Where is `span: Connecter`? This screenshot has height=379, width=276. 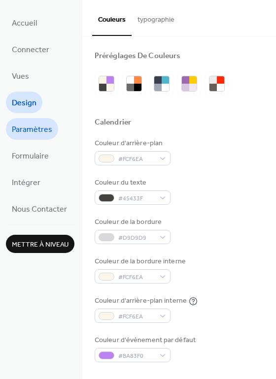
span: Connecter is located at coordinates (31, 50).